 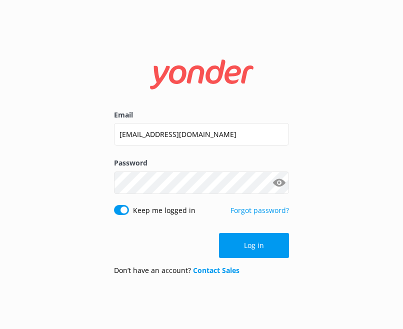 What do you see at coordinates (202, 163) in the screenshot?
I see `label: Password` at bounding box center [202, 163].